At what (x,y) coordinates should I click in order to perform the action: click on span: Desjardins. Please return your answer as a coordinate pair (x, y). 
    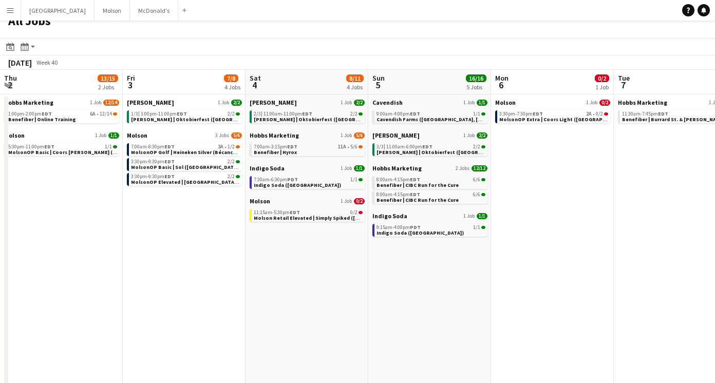
    Looking at the image, I should click on (150, 102).